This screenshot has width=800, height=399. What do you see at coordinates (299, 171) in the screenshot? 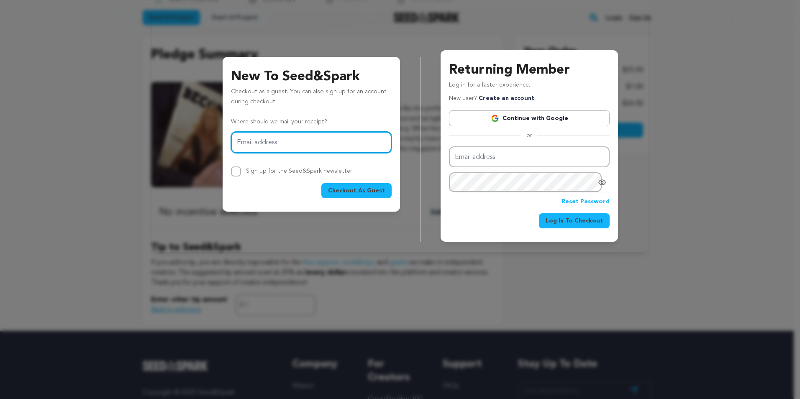
I see `label: Sign up for the Seed&Spark newsletter` at bounding box center [299, 171].